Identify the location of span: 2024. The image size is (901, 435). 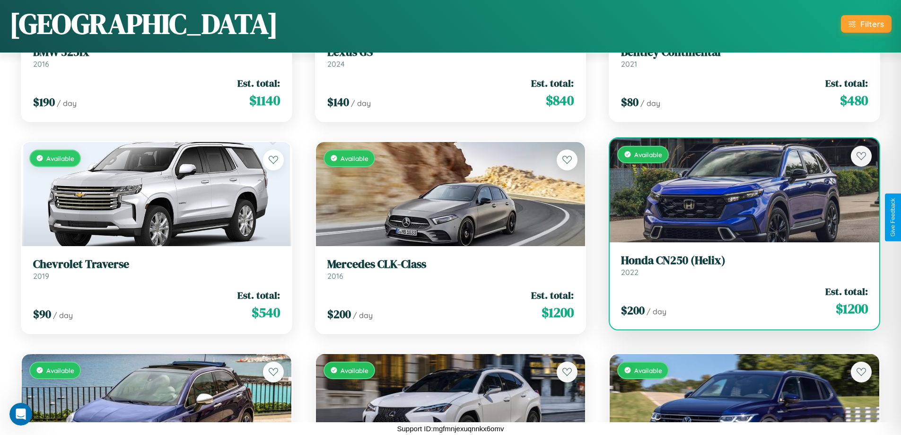
(336, 64).